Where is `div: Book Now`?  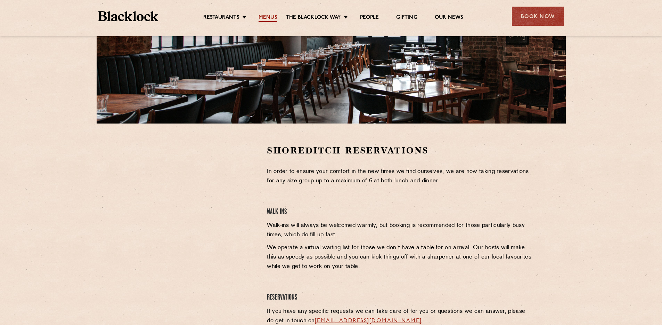
div: Book Now is located at coordinates (538, 16).